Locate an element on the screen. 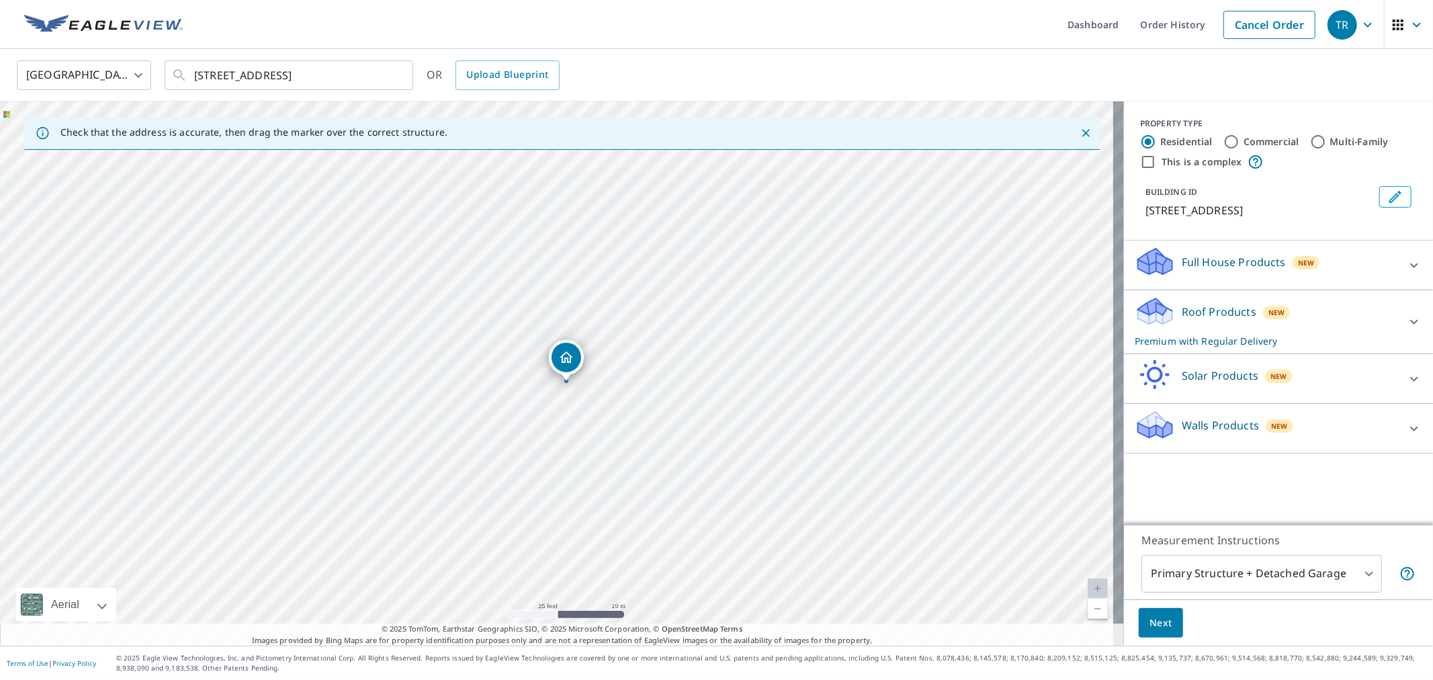 The image size is (1433, 680). div: TR is located at coordinates (1342, 25).